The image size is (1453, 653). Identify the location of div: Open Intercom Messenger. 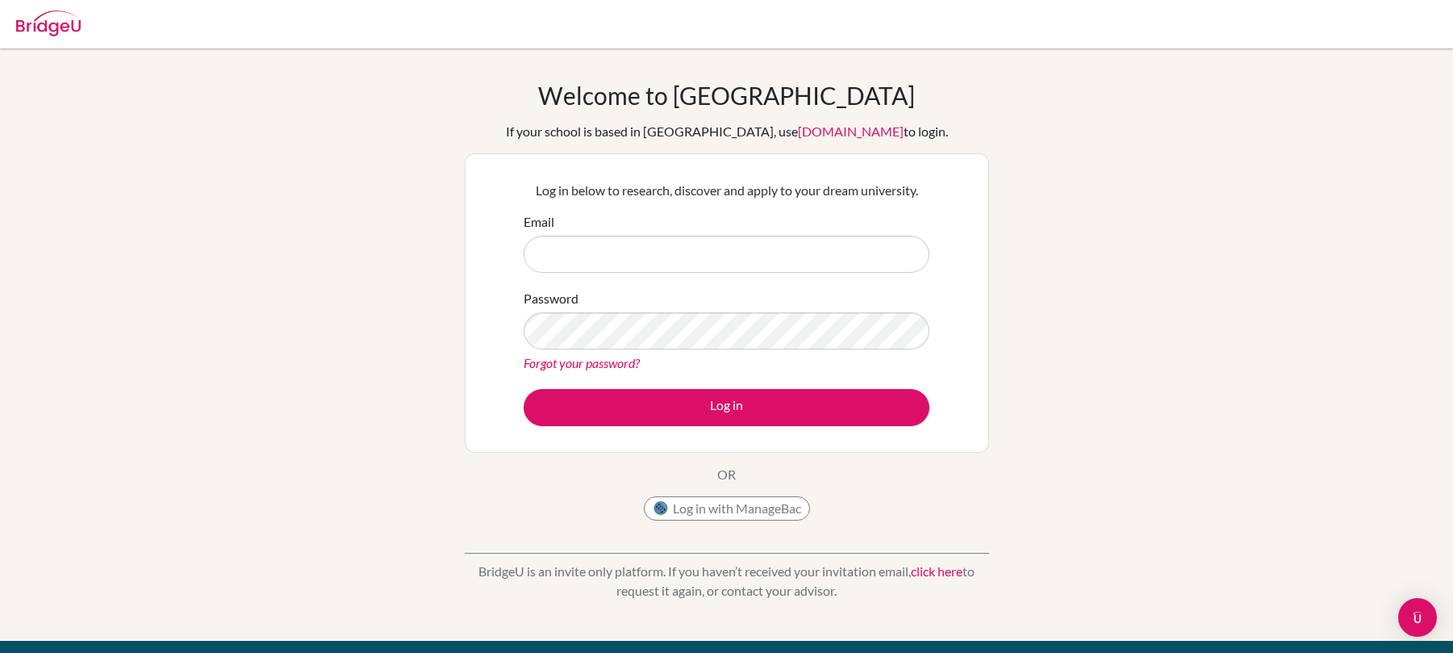
(1418, 617).